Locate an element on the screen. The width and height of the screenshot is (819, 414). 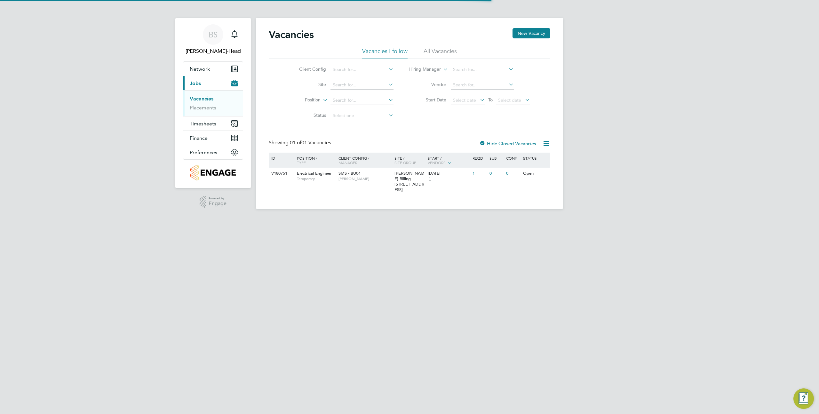
div: Reqd is located at coordinates (479, 158).